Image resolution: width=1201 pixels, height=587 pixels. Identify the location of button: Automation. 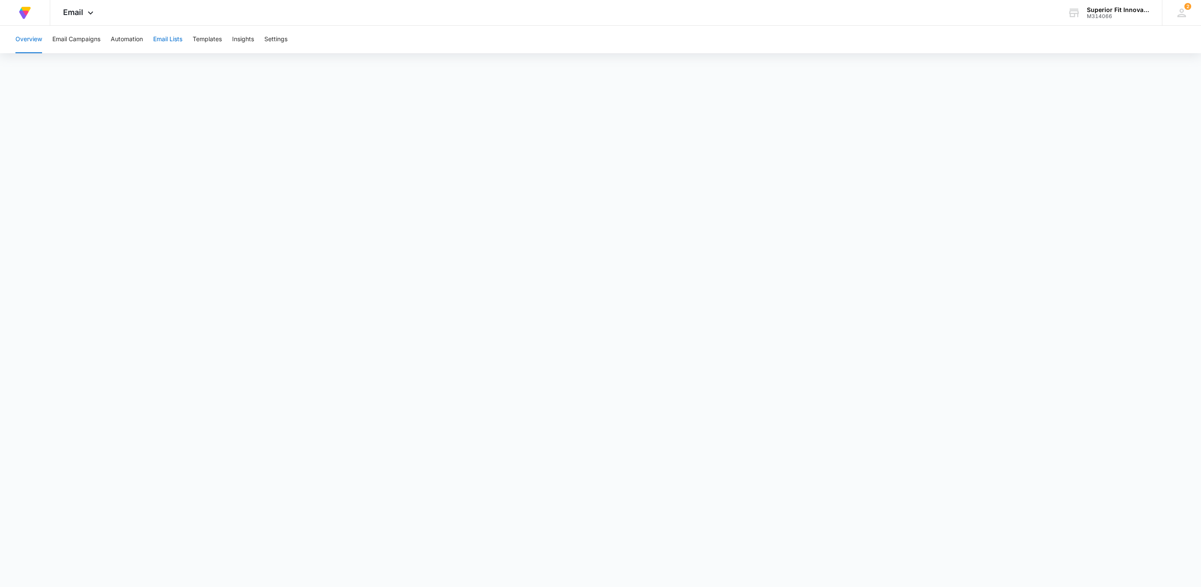
(127, 39).